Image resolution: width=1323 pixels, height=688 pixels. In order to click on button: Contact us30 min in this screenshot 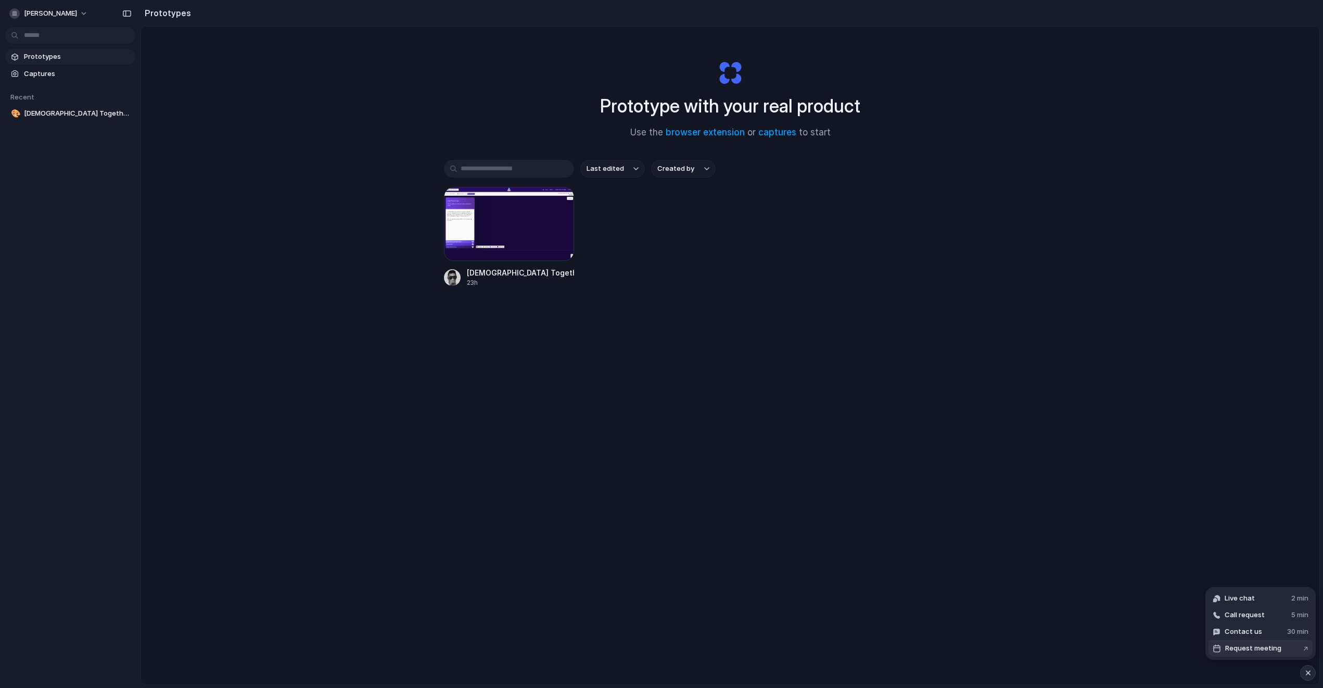, I will do `click(1261, 631)`.